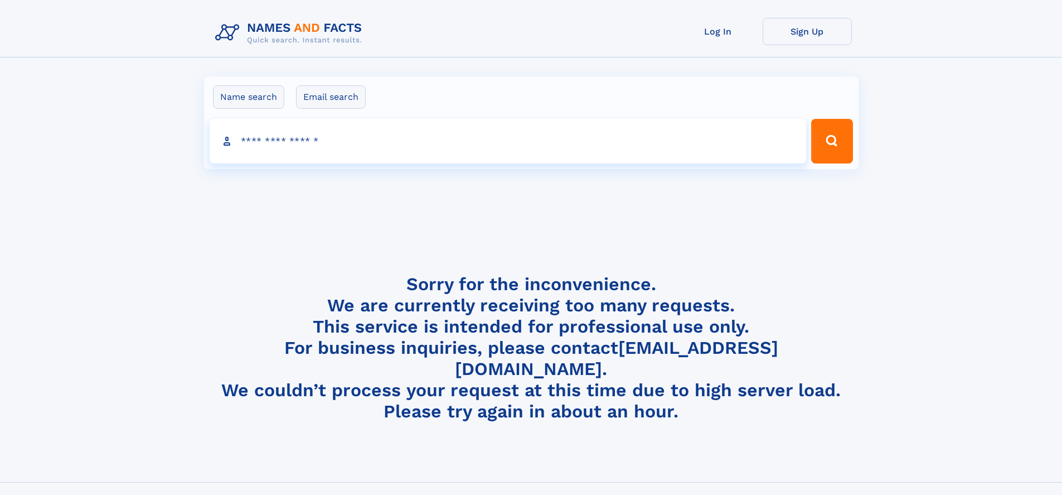  What do you see at coordinates (807, 31) in the screenshot?
I see `a: Sign Up` at bounding box center [807, 31].